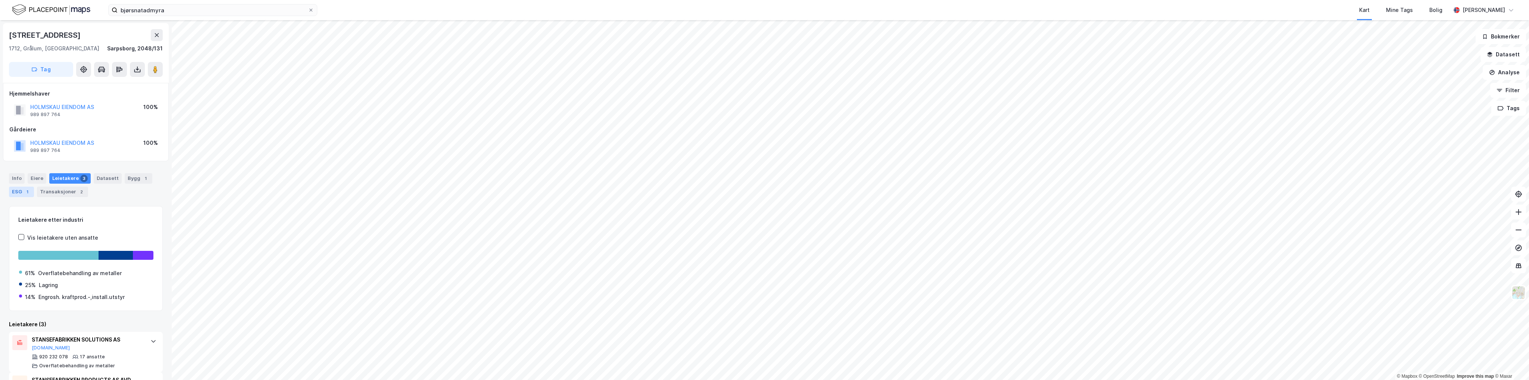  Describe the element at coordinates (63, 238) in the screenshot. I see `div: Vis leietakere uten ansatte` at that location.